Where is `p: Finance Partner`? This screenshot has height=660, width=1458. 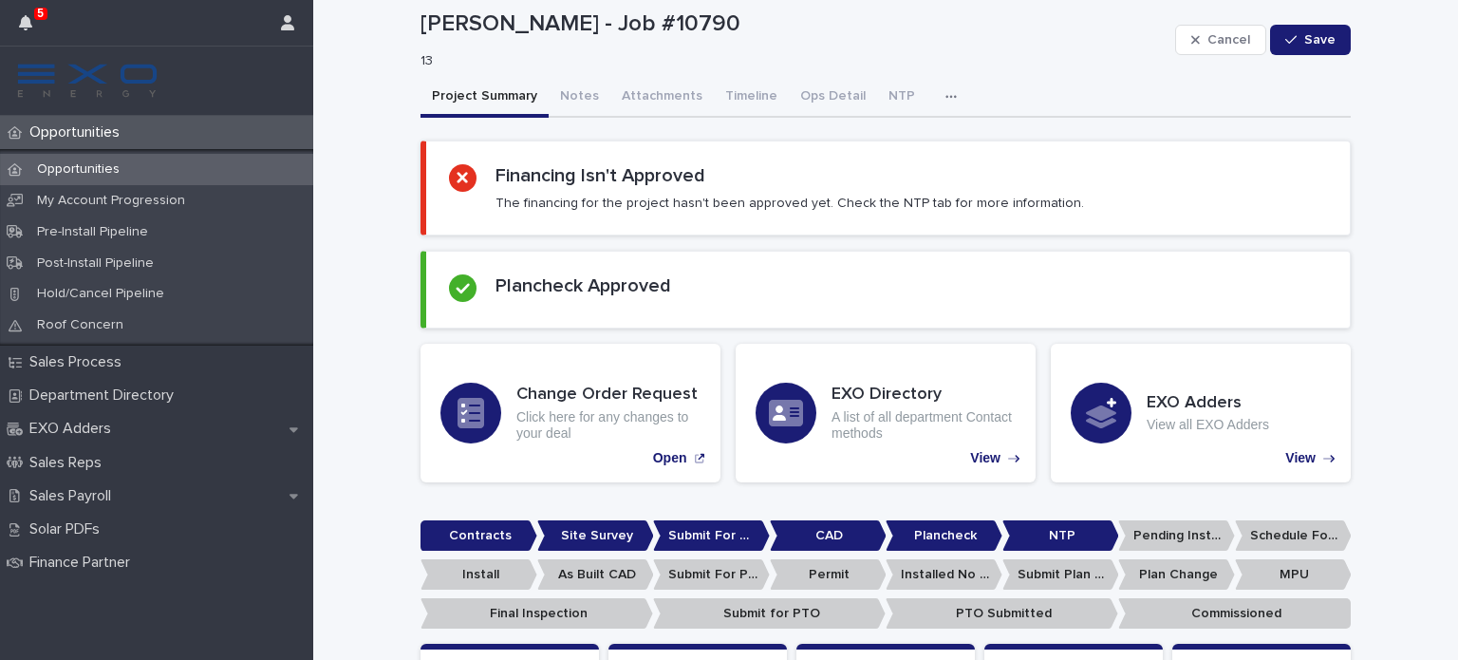 p: Finance Partner is located at coordinates (84, 562).